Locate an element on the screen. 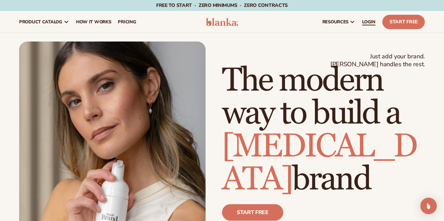 Image resolution: width=444 pixels, height=221 pixels. div: Open Intercom Messenger is located at coordinates (429, 206).